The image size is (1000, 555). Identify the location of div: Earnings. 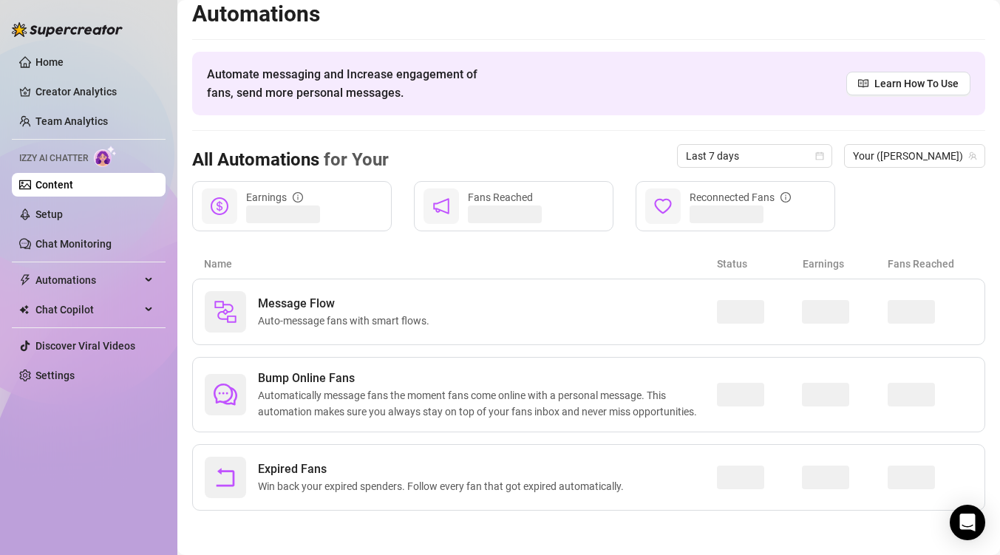
(274, 197).